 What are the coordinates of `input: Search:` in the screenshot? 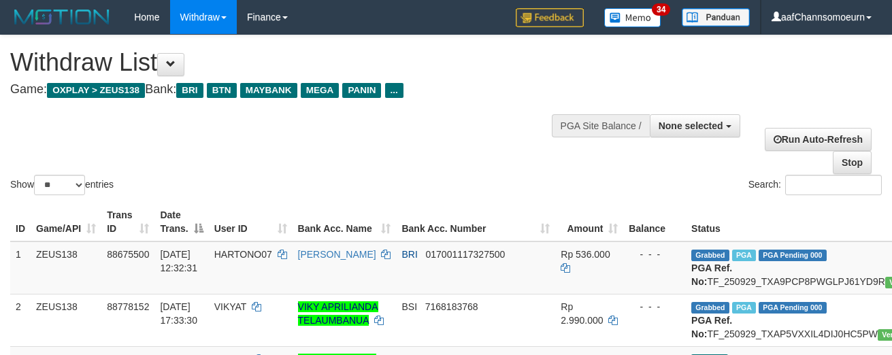 It's located at (834, 185).